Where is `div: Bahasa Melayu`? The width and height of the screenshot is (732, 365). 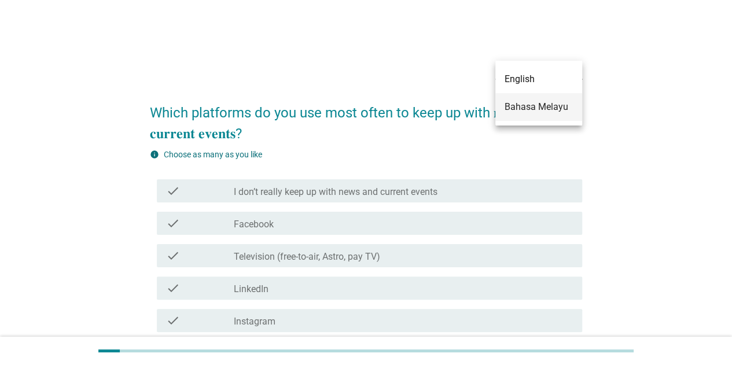 div: Bahasa Melayu is located at coordinates (539, 107).